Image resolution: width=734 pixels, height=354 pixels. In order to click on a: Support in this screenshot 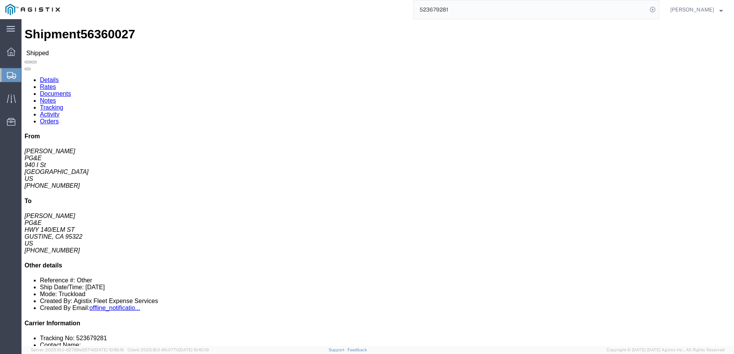, I will do `click(338, 350)`.